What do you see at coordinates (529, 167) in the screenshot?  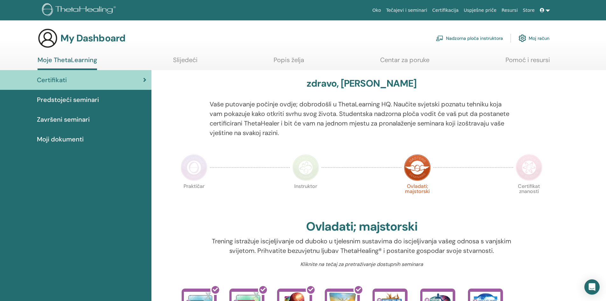 I see `img: Certificate of Science` at bounding box center [529, 167].